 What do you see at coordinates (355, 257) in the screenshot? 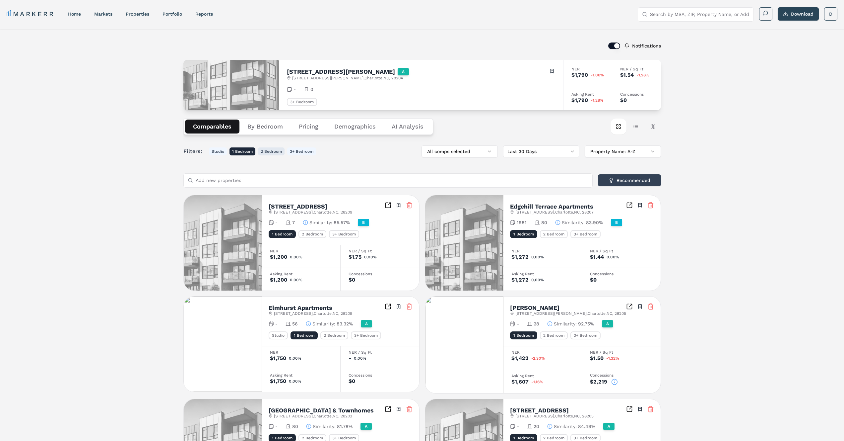
I see `div: $1.75` at bounding box center [355, 257].